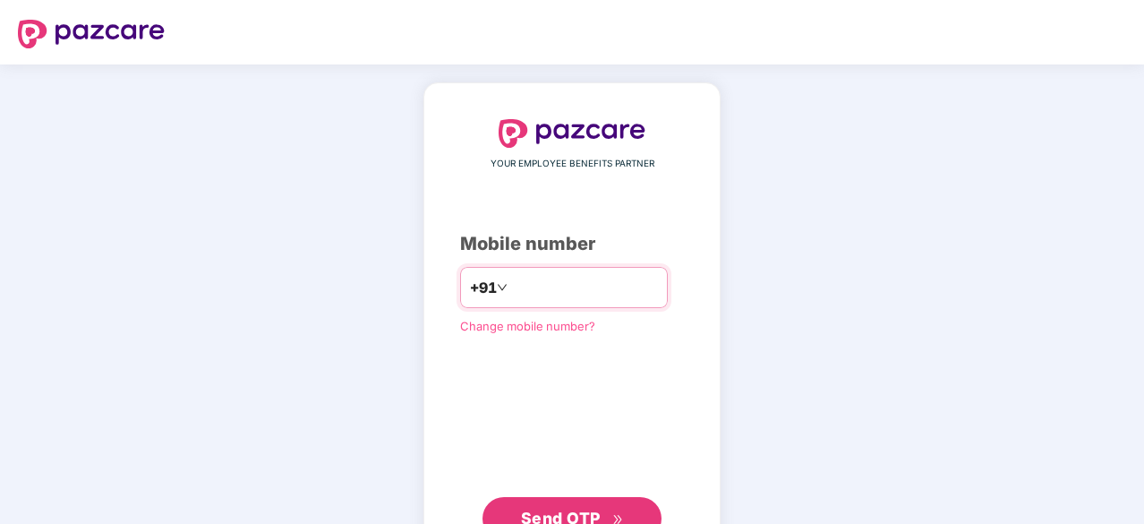 The width and height of the screenshot is (1144, 524). Describe the element at coordinates (502, 287) in the screenshot. I see `span: down` at that location.